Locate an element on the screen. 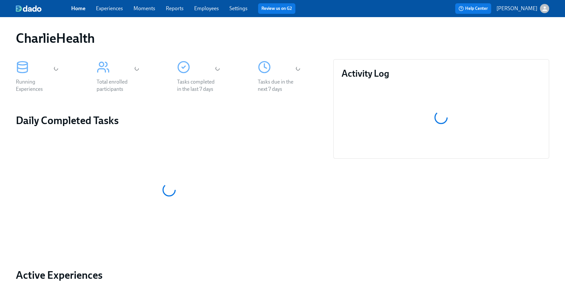 The width and height of the screenshot is (565, 284). a: Employees is located at coordinates (206, 8).